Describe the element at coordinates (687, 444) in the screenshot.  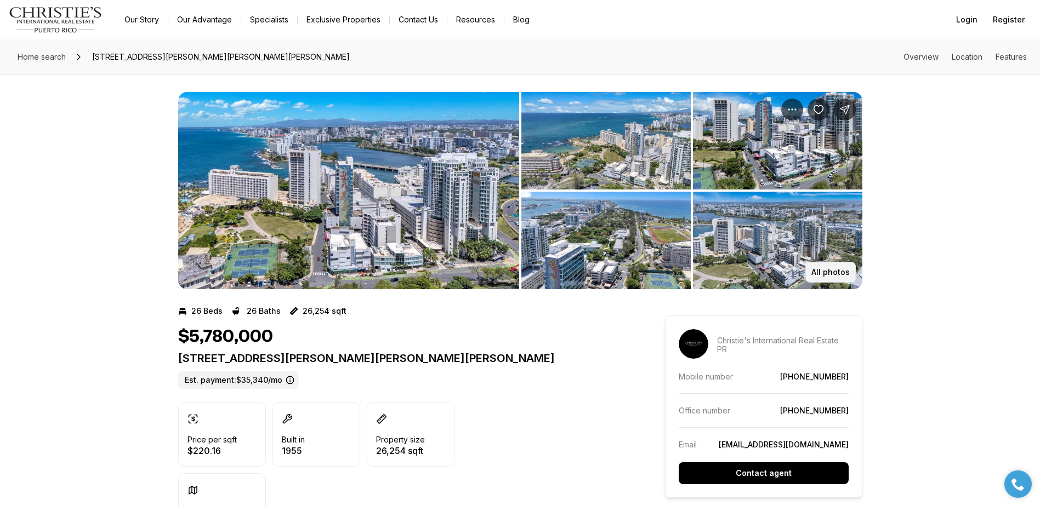
I see `p: Email` at that location.